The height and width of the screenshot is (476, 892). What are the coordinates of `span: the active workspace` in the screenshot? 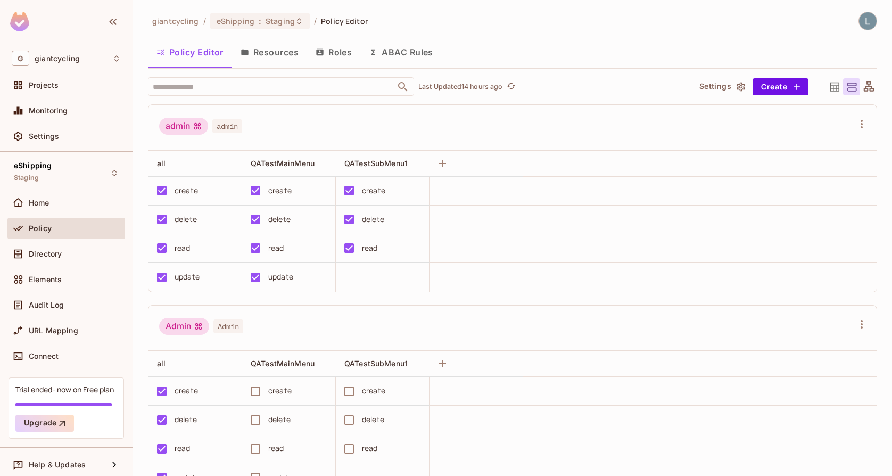 It's located at (176, 21).